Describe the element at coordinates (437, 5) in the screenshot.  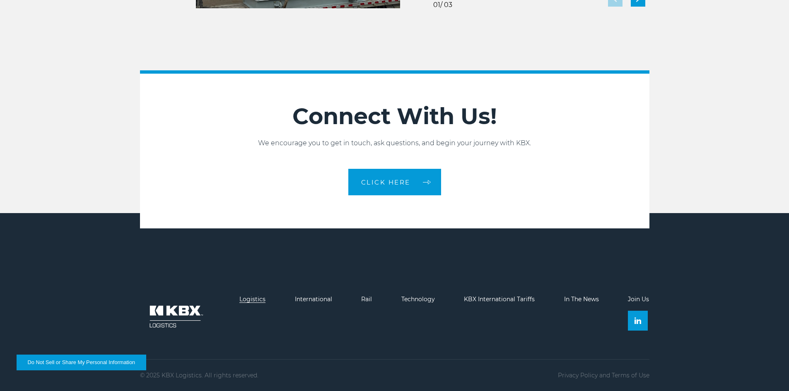
I see `span: 01` at that location.